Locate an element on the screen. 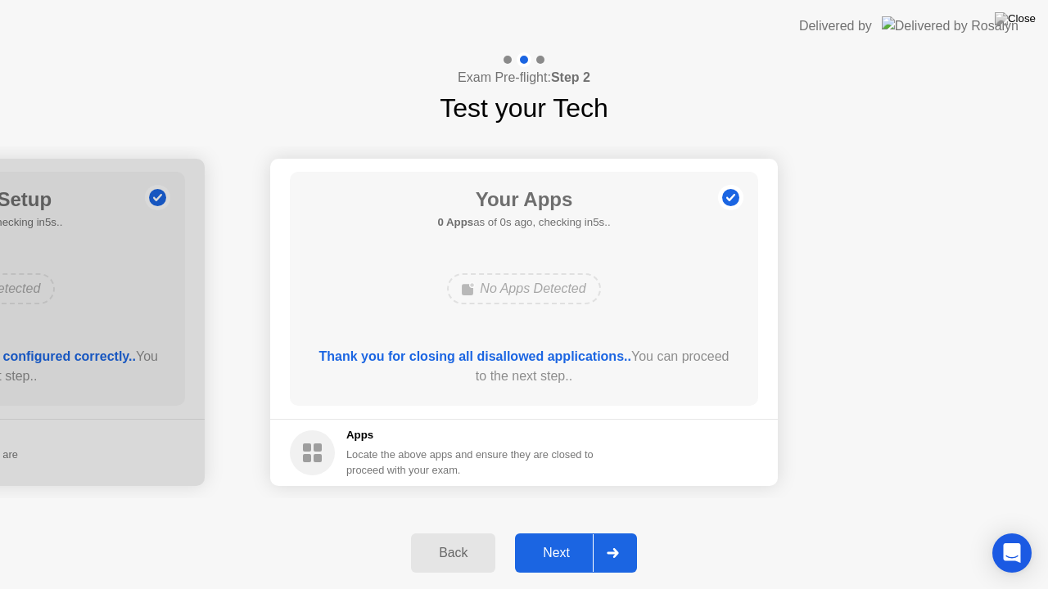 The image size is (1048, 589). div: Back is located at coordinates (453, 553).